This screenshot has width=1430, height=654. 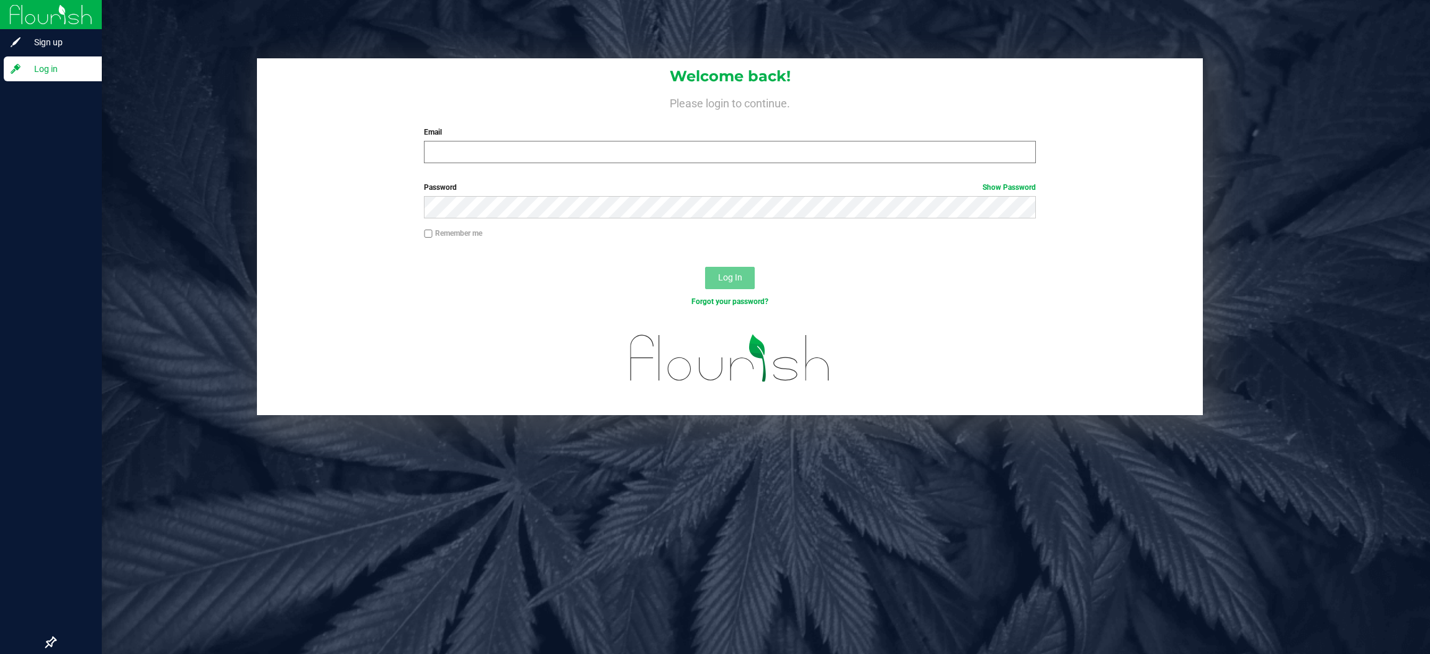 I want to click on h1: Welcome back!, so click(x=730, y=76).